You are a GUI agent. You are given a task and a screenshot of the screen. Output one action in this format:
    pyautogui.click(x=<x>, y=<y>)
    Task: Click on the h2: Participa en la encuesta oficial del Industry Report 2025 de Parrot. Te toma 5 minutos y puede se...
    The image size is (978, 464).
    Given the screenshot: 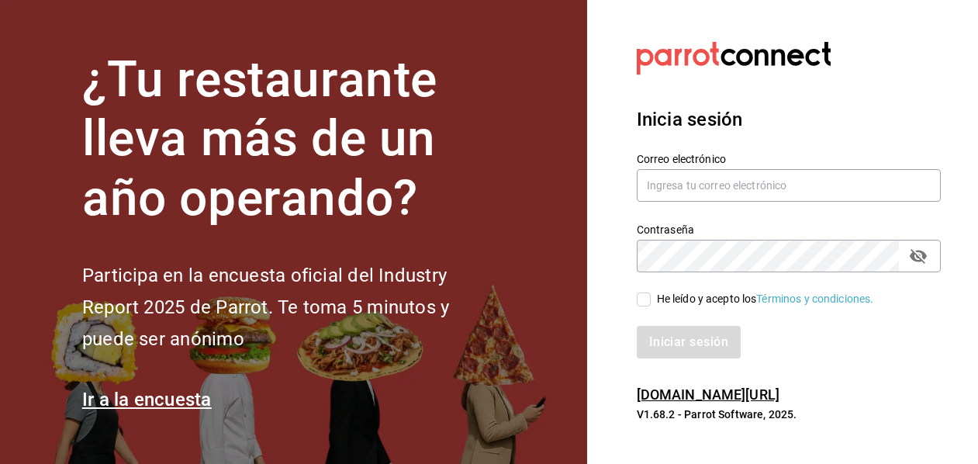 What is the action you would take?
    pyautogui.click(x=292, y=307)
    